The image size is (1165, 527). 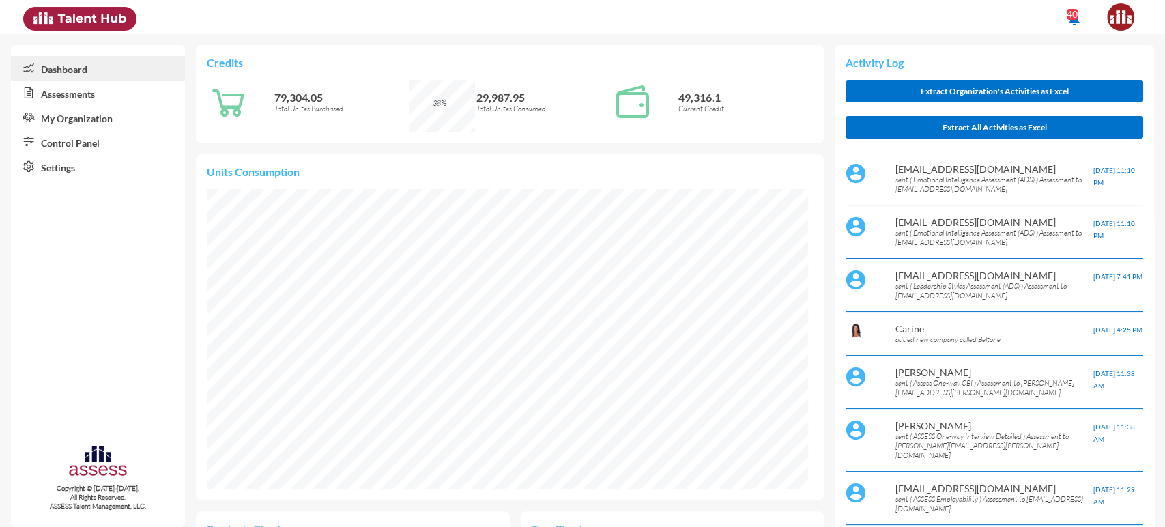 I want to click on span: 38%, so click(x=440, y=103).